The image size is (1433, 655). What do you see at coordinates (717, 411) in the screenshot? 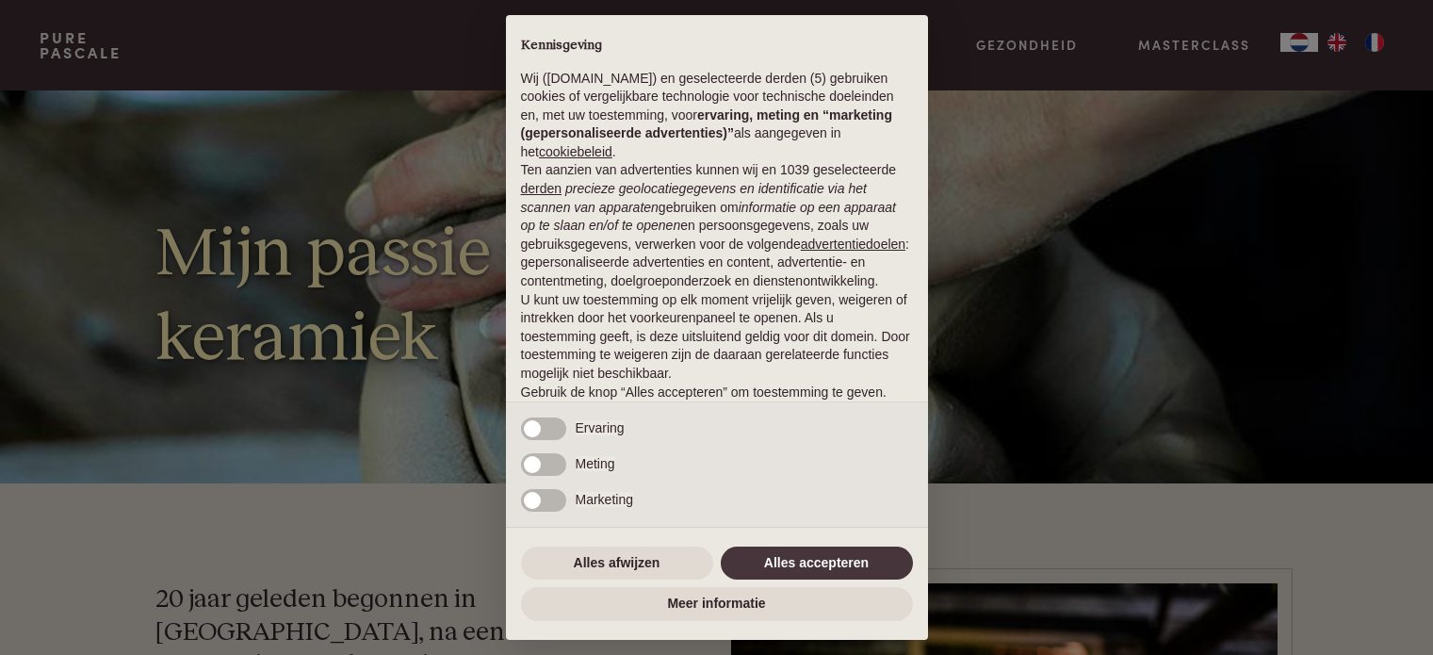
I see `p: Gebruik de knop “Alles accepteren” om toestemming te geven. Gebruik de knop “Alles afwijzen” om d...` at bounding box center [717, 411].